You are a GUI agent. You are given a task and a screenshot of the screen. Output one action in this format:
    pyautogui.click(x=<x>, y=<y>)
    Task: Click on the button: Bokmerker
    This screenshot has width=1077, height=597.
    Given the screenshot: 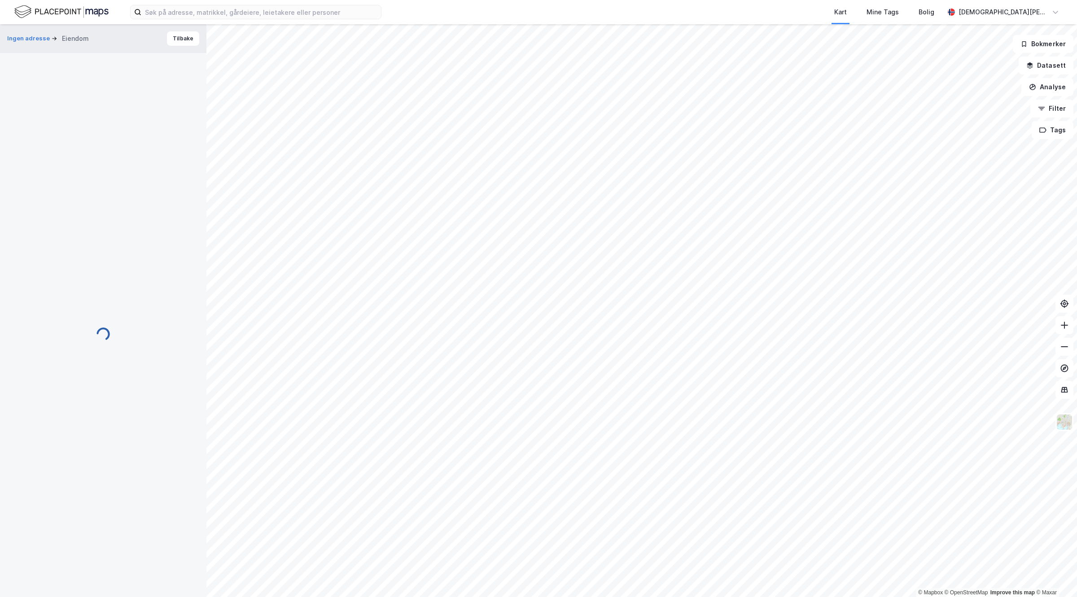 What is the action you would take?
    pyautogui.click(x=1043, y=44)
    